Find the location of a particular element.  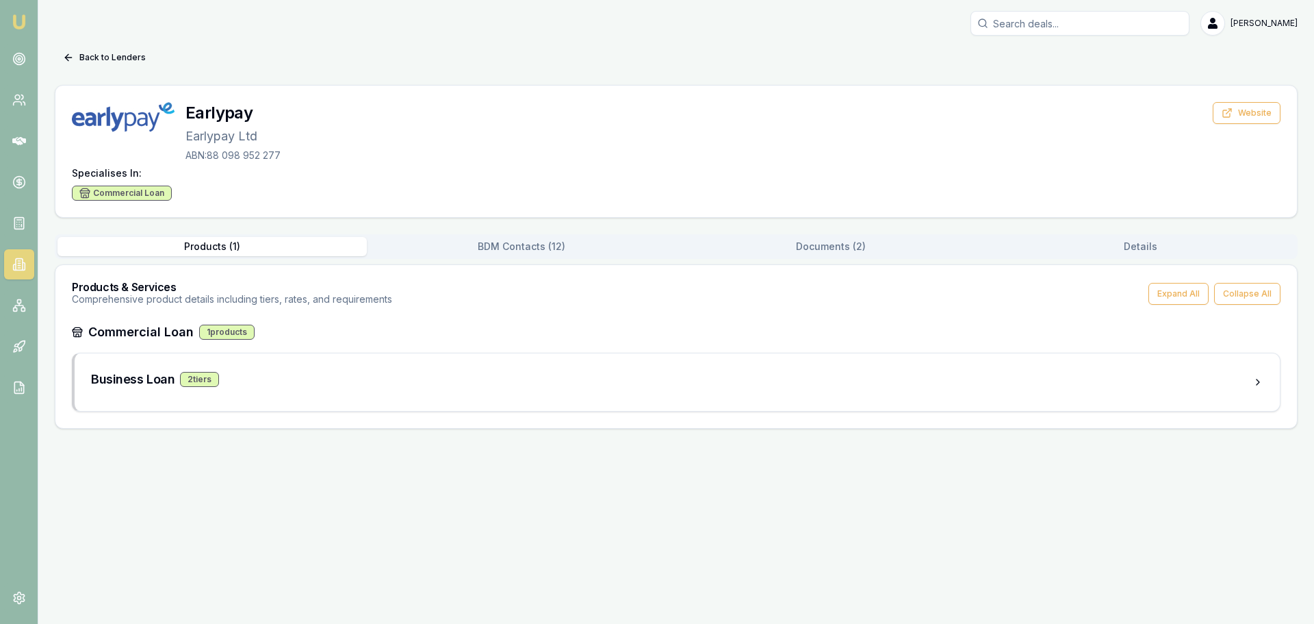

p: Comprehensive product details including tiers, rates, and requirements is located at coordinates (232, 299).